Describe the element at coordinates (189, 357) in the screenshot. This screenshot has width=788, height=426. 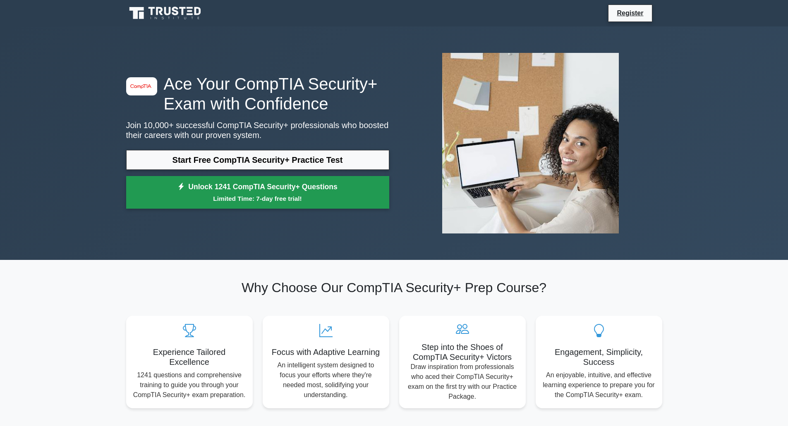
I see `h5: Experience Tailored Excellence` at that location.